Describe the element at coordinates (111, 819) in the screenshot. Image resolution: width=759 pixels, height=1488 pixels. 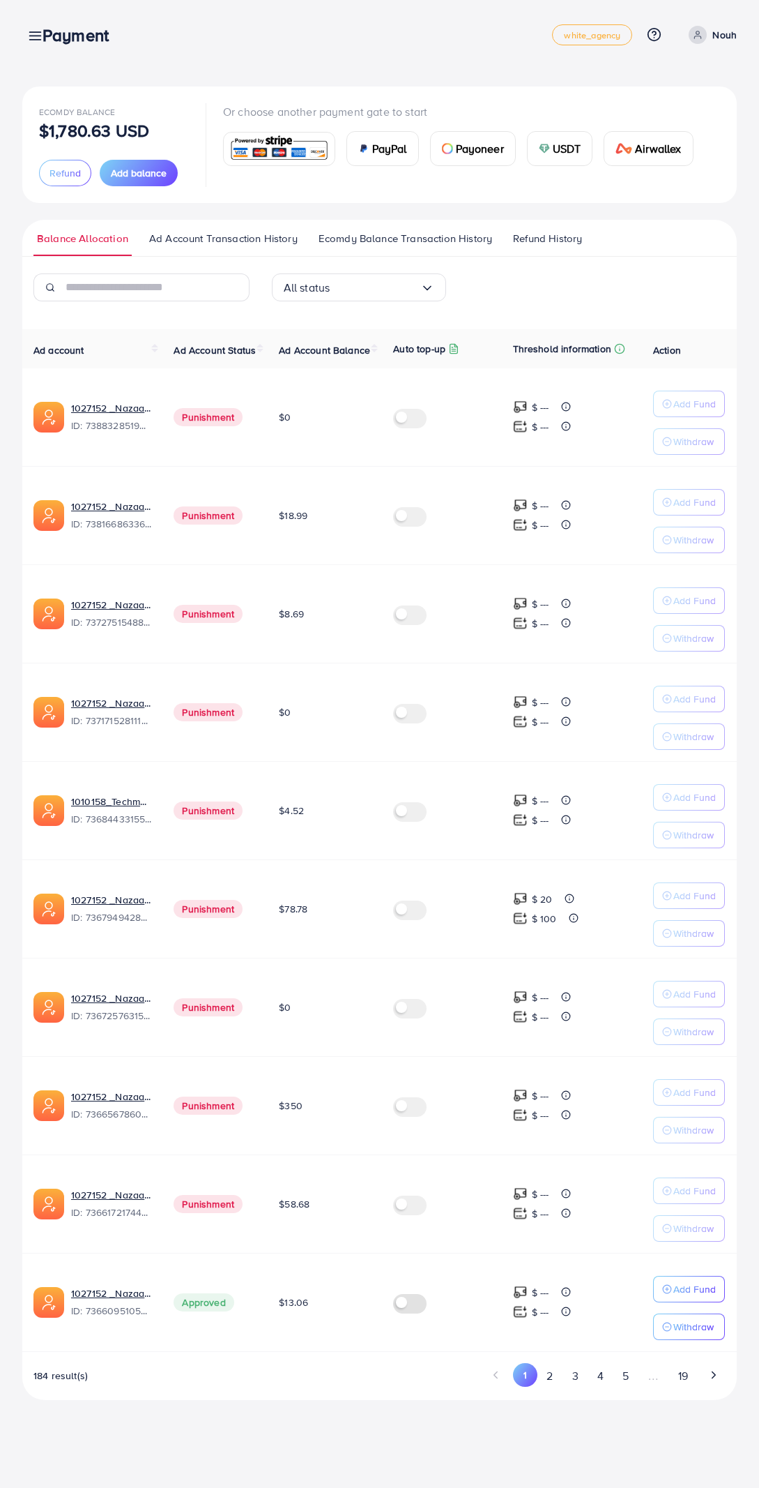
I see `span: ID: 7368443315504726017` at that location.